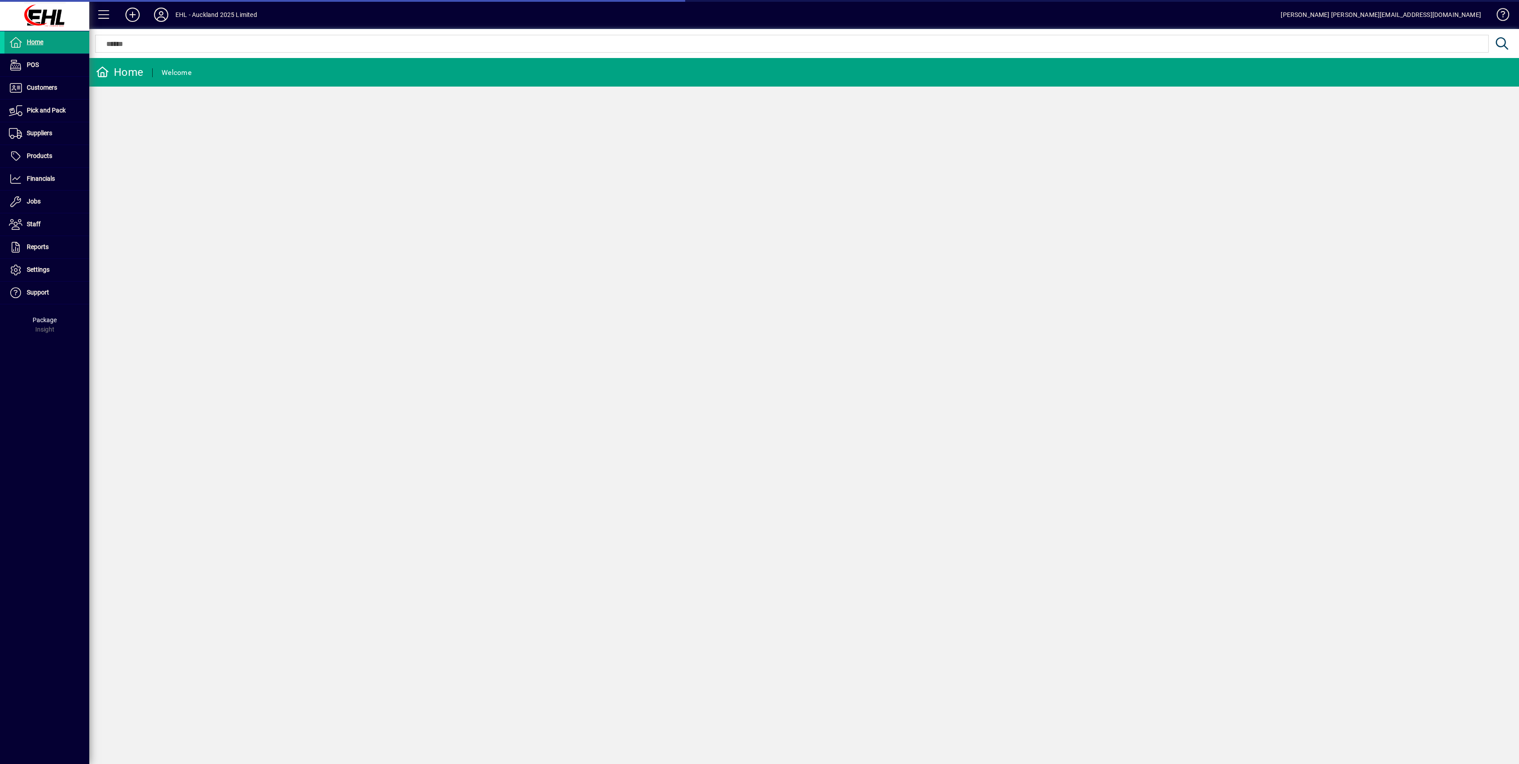  I want to click on a: Staff, so click(47, 225).